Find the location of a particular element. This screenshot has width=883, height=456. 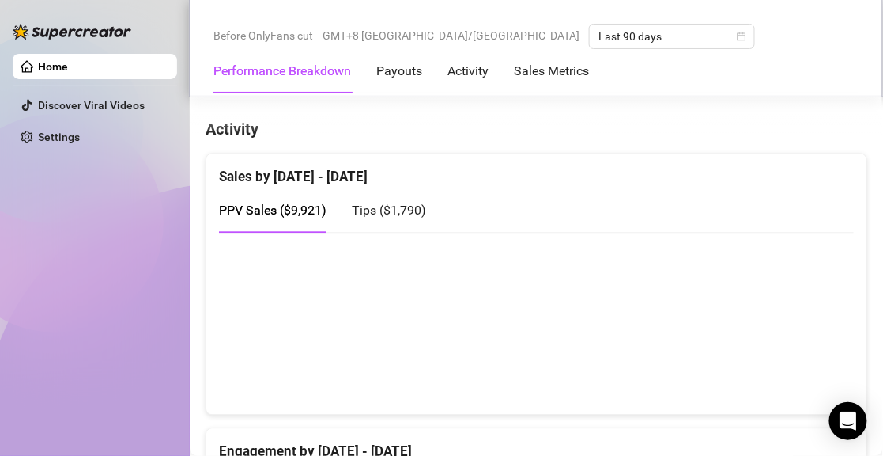

a: Discover Viral Videos is located at coordinates (91, 105).